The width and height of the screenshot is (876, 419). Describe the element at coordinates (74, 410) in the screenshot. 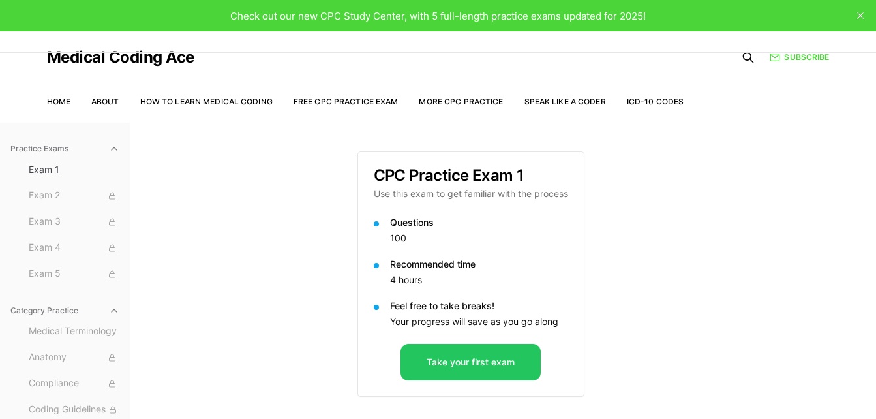

I see `span: Coding Guidelines` at that location.